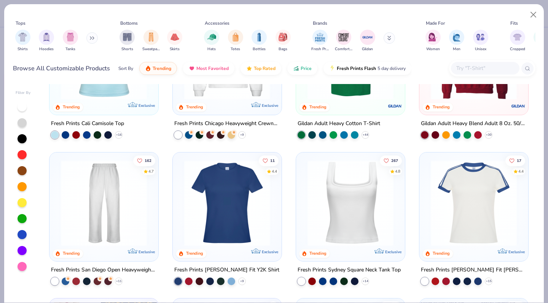 This screenshot has height=303, width=548. I want to click on div: Made For, so click(435, 23).